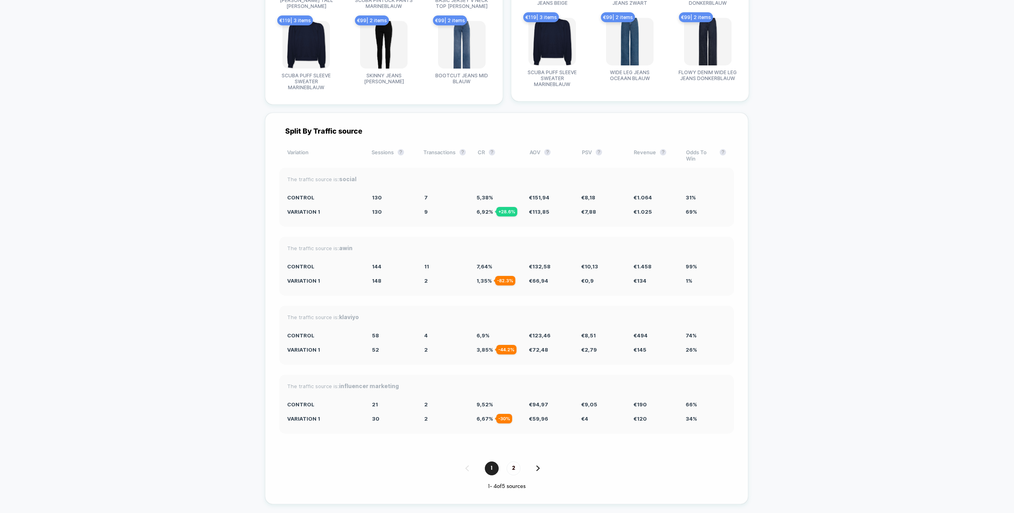  What do you see at coordinates (426, 197) in the screenshot?
I see `span: 7` at bounding box center [426, 197].